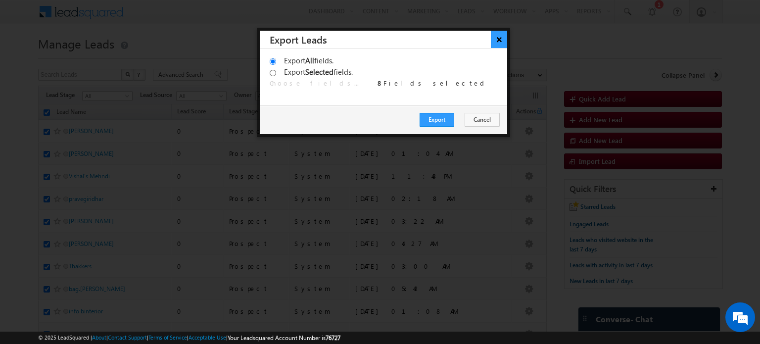  What do you see at coordinates (284, 337) in the screenshot?
I see `span: Your Leadsquared Account Number is` at bounding box center [284, 337].